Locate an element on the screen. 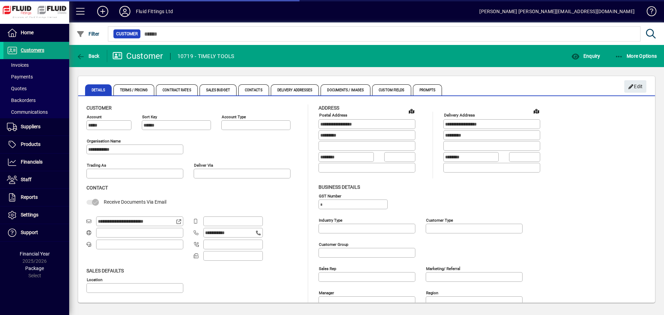 Image resolution: width=664 pixels, height=315 pixels. mat-label: Manager is located at coordinates (326, 293).